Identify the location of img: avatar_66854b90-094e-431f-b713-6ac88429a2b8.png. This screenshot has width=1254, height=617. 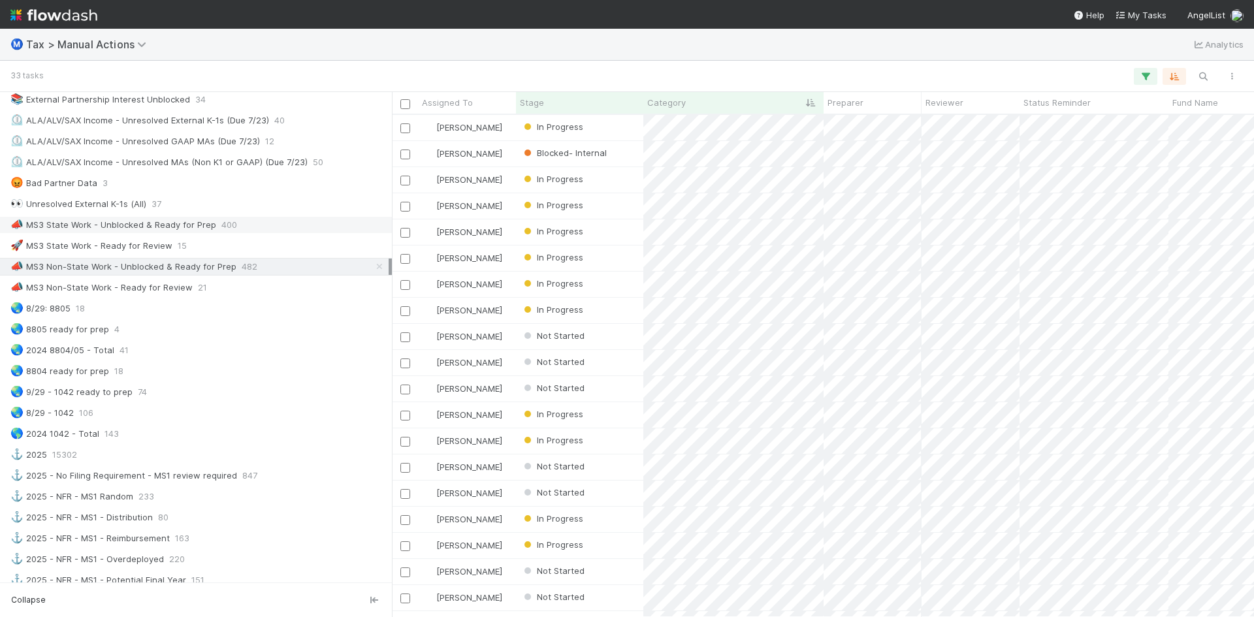
(429, 127).